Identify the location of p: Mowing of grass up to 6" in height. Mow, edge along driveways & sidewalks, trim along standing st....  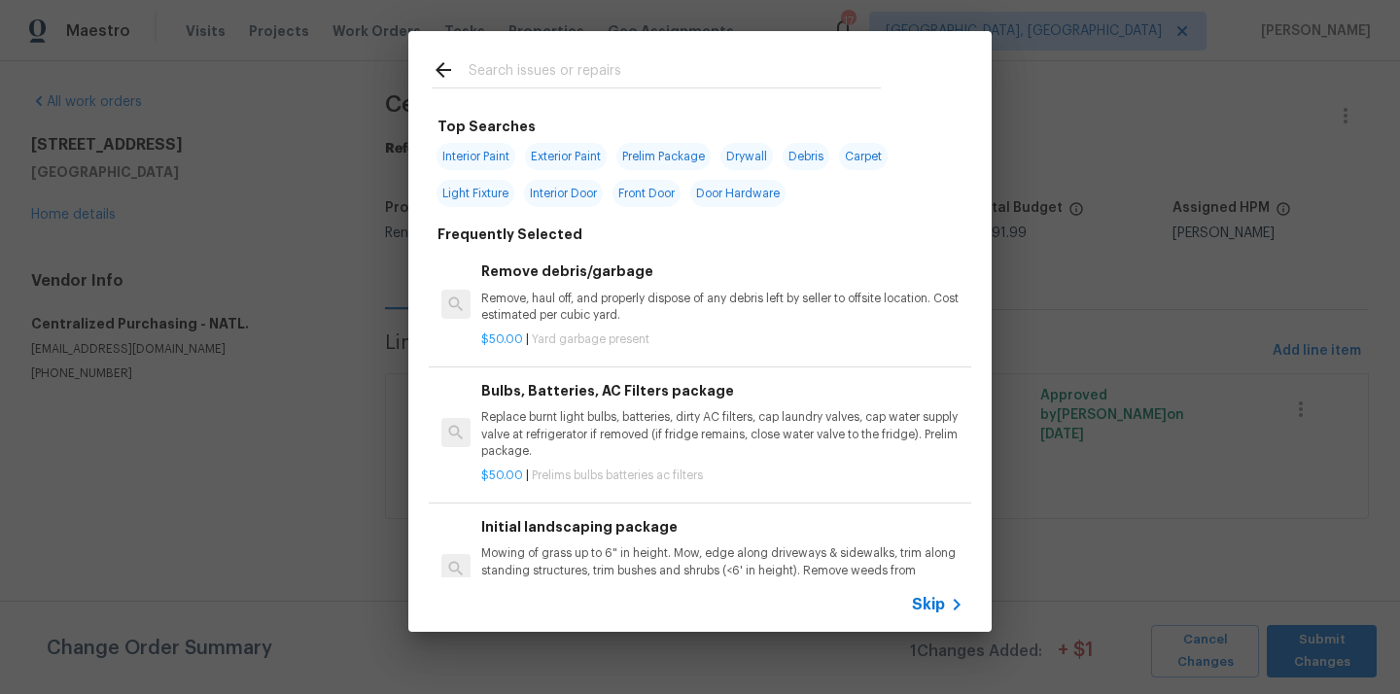
(723, 570).